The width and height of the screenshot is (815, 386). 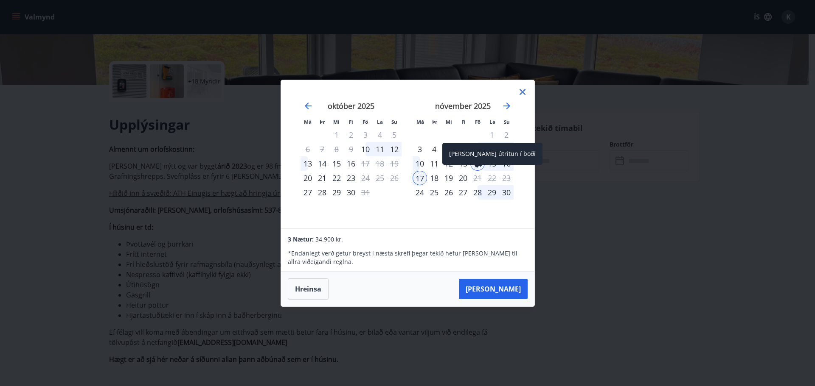 What do you see at coordinates (434, 164) in the screenshot?
I see `div: 11` at bounding box center [434, 164].